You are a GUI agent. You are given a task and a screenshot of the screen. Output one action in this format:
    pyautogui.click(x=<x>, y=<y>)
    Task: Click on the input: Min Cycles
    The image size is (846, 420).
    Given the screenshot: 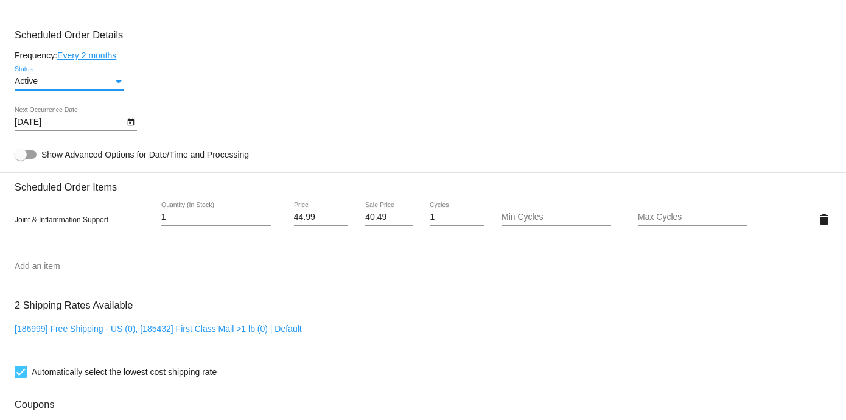 What is the action you would take?
    pyautogui.click(x=556, y=217)
    